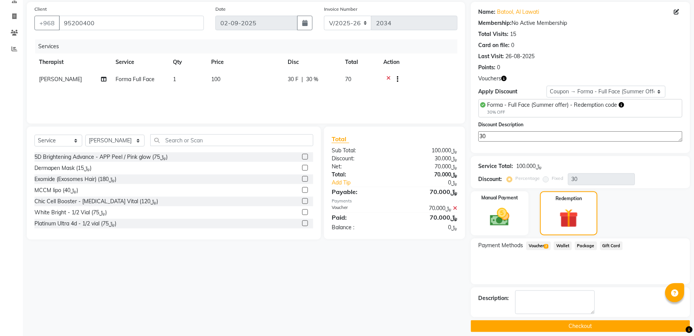  What do you see at coordinates (340, 139) in the screenshot?
I see `span: Total` at bounding box center [340, 139].